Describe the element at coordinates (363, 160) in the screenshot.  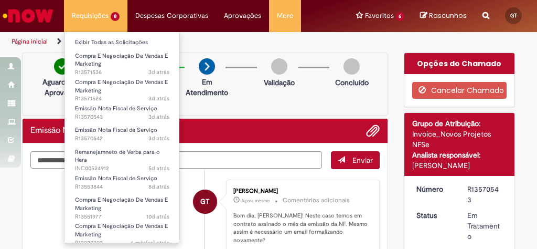
I see `span: Enviar` at that location.